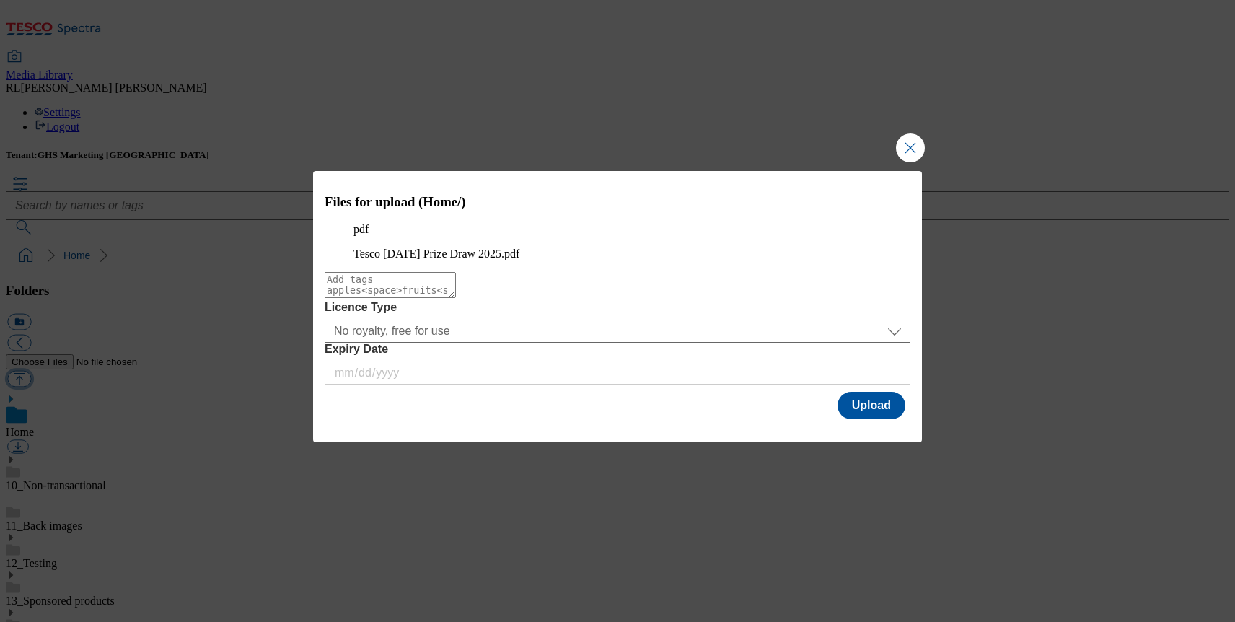 The width and height of the screenshot is (1235, 622). What do you see at coordinates (910, 148) in the screenshot?
I see `button: Close Modal` at bounding box center [910, 148].